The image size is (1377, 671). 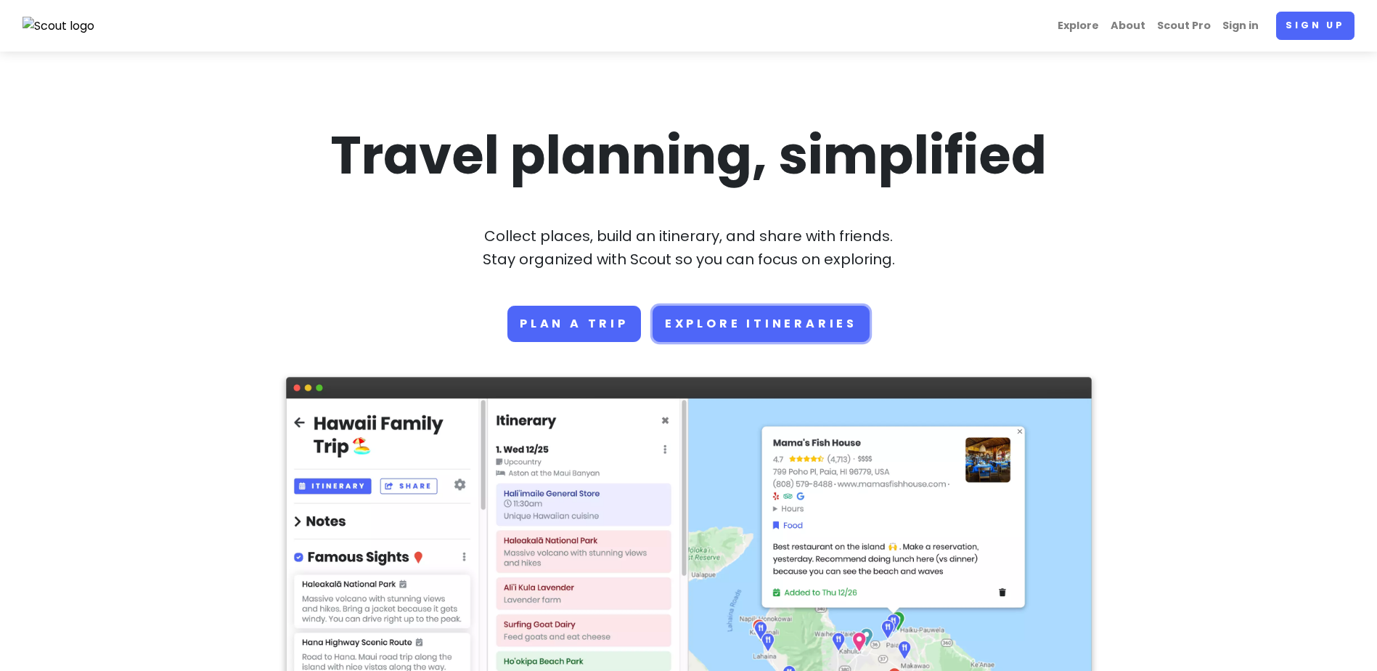 What do you see at coordinates (689, 155) in the screenshot?
I see `h1: Travel planning, simplified` at bounding box center [689, 155].